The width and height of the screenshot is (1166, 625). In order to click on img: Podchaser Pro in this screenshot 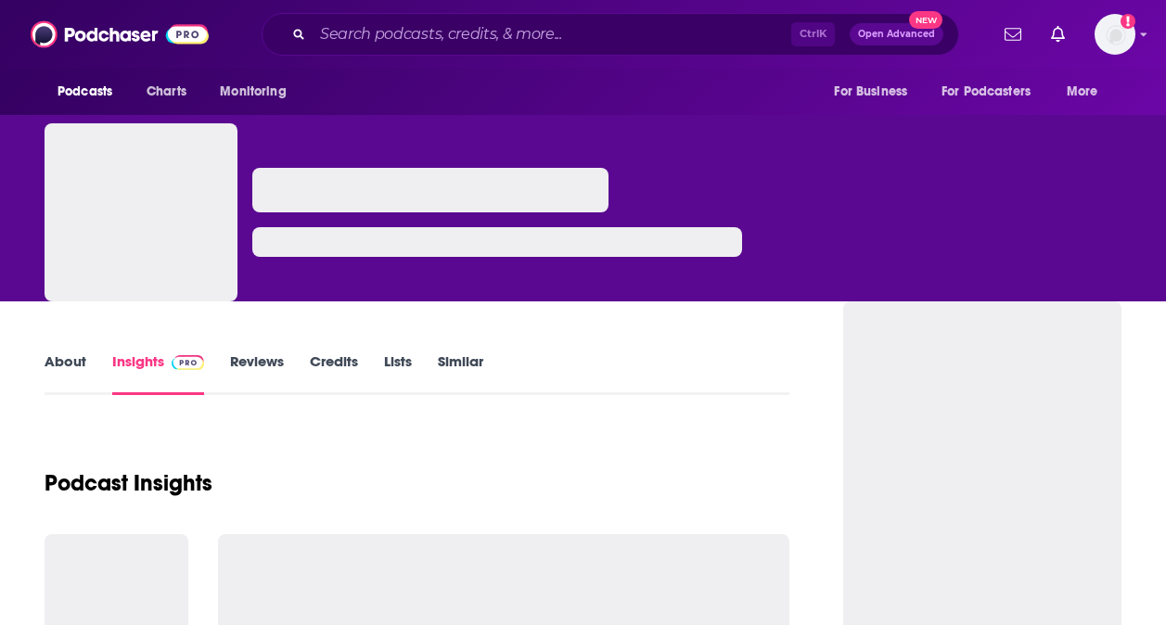, I will do `click(187, 363)`.